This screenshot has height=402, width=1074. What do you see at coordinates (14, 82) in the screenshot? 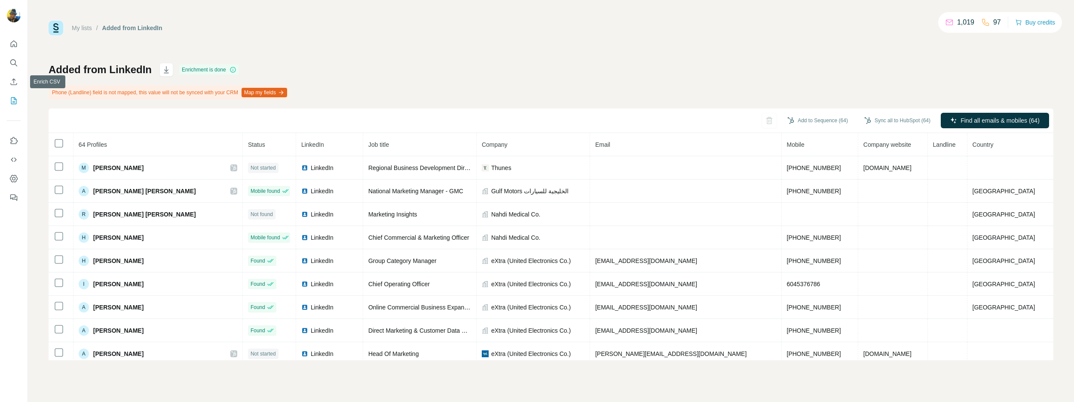
I see `button: Enrich CSV` at bounding box center [14, 82].